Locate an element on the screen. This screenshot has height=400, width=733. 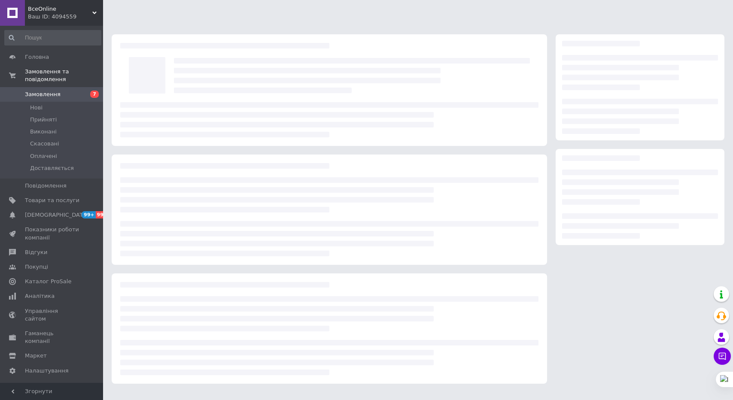
span: Прийняті is located at coordinates (43, 120).